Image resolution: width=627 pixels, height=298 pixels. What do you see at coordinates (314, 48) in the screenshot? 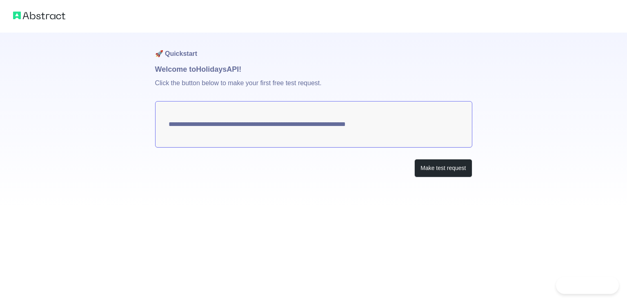
I see `h1: 🚀 Quickstart` at bounding box center [314, 48].